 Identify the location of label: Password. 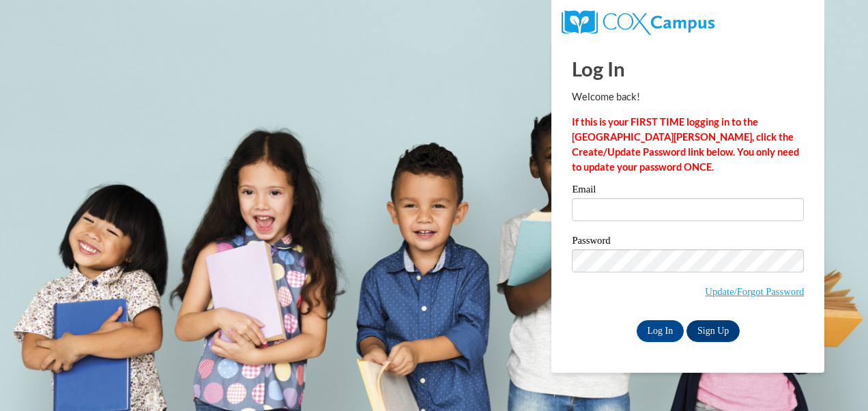
(688, 242).